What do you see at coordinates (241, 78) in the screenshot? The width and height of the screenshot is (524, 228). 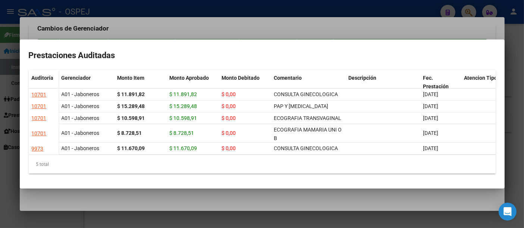 I see `span: Monto Debitado` at bounding box center [241, 78].